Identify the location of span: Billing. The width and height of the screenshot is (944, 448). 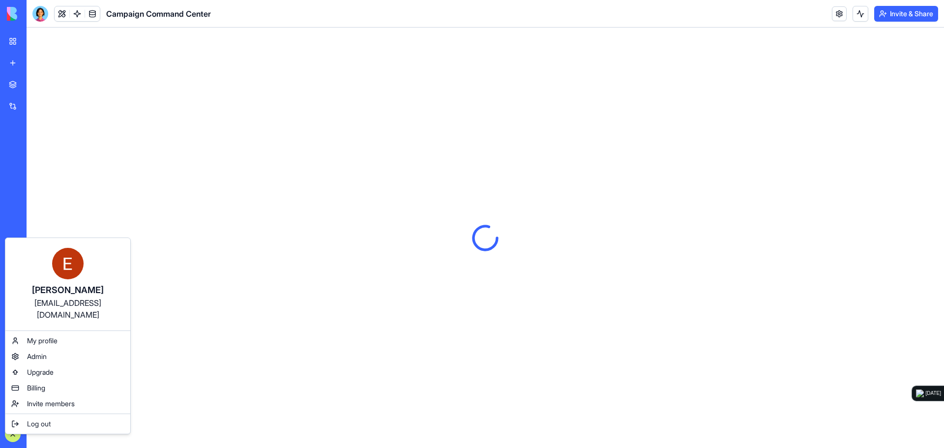
(36, 388).